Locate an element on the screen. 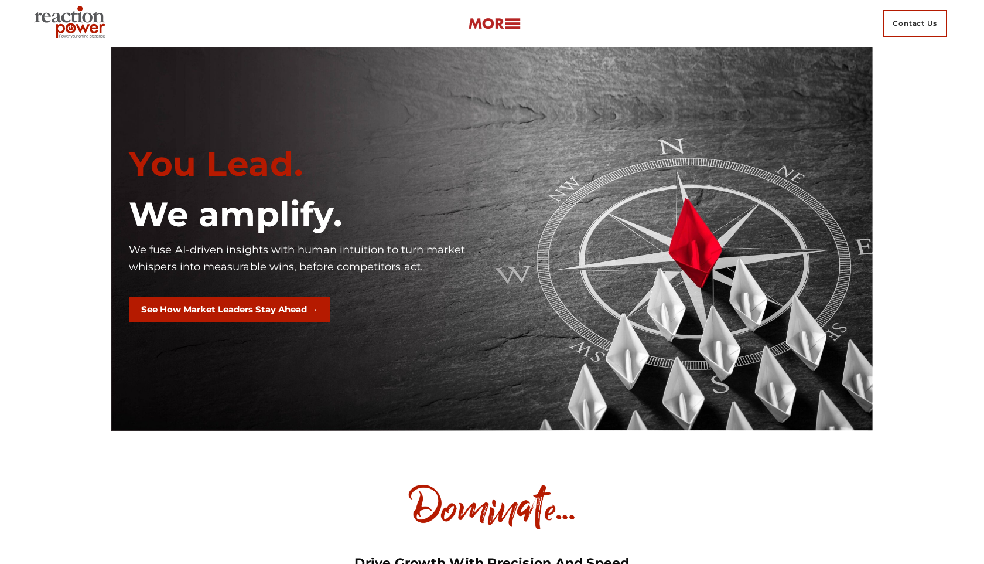  img: Executive Branding | Personal Branding Agency is located at coordinates (71, 23).